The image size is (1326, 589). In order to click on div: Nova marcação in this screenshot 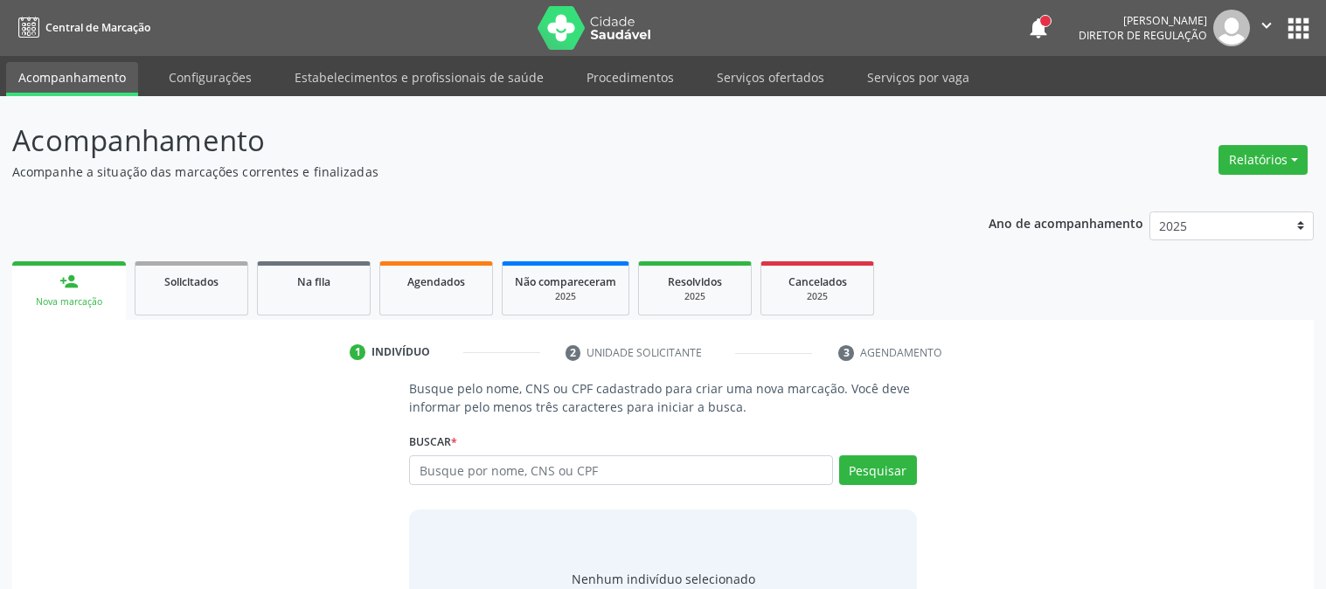, I will do `click(69, 302)`.